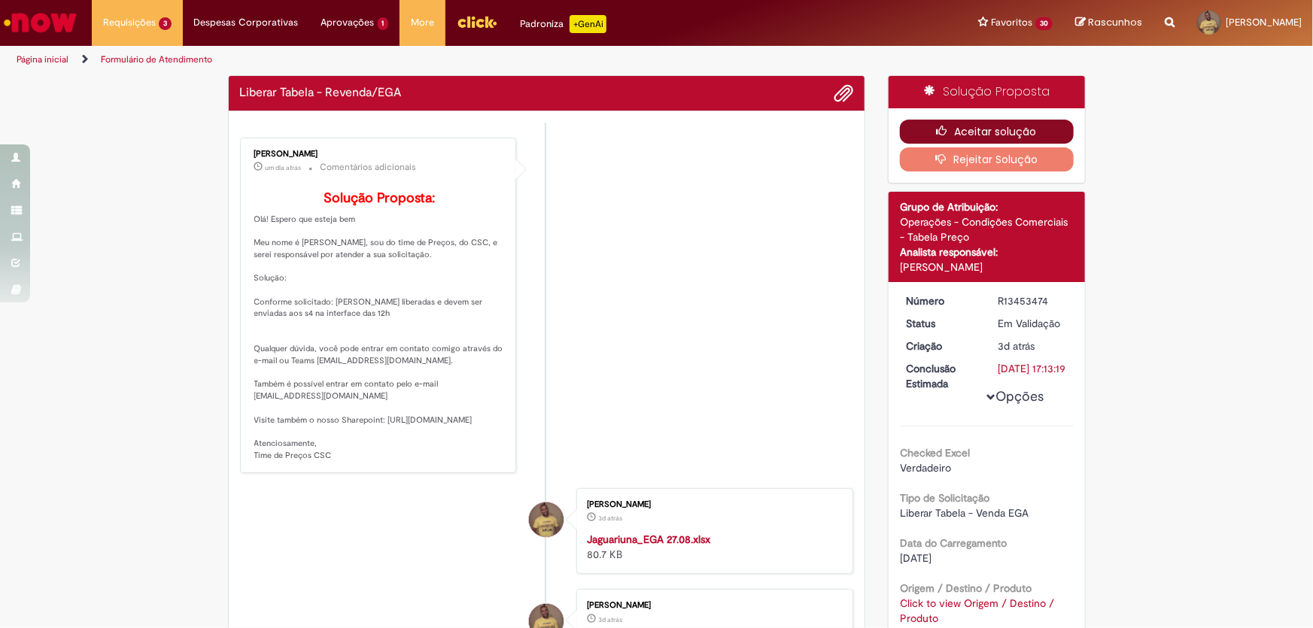 The image size is (1313, 628). What do you see at coordinates (712, 547) in the screenshot?
I see `div: 80.7 KB` at bounding box center [712, 547].